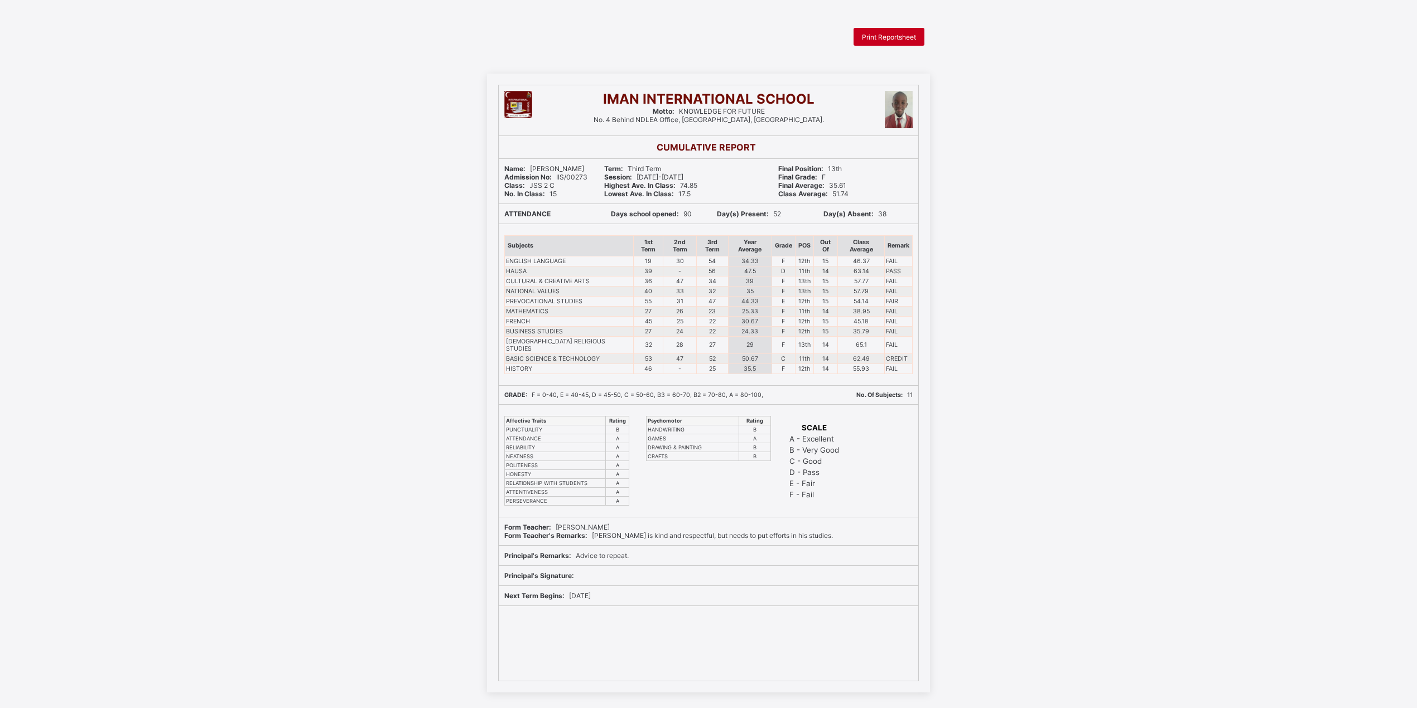 Image resolution: width=1417 pixels, height=708 pixels. I want to click on th: Rating, so click(755, 421).